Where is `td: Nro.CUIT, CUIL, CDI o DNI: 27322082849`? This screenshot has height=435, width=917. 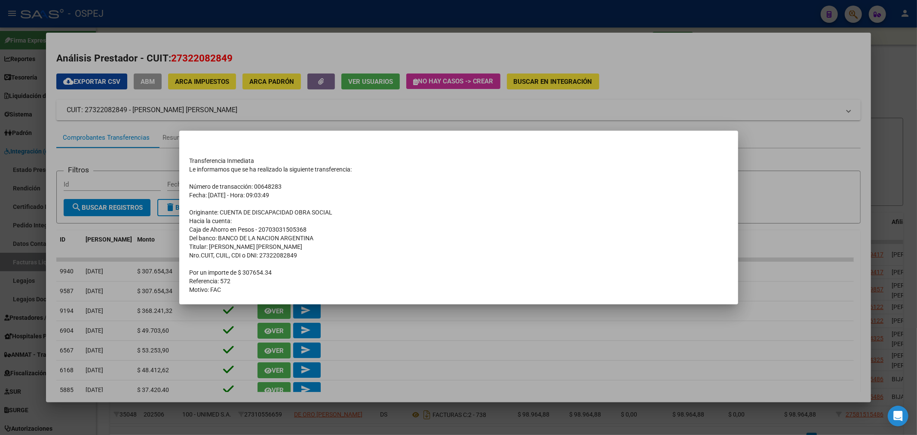
td: Nro.CUIT, CUIL, CDI o DNI: 27322082849 is located at coordinates (459, 255).